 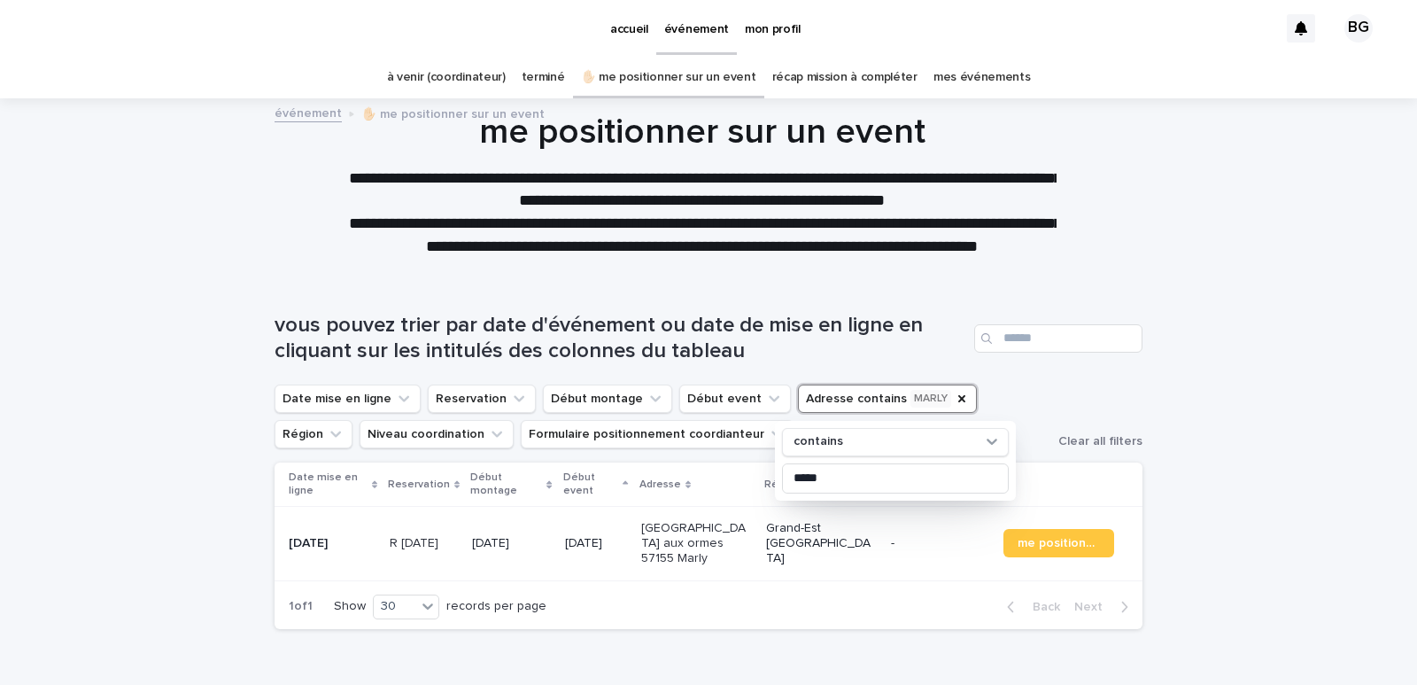 I want to click on p: Show, so click(x=350, y=606).